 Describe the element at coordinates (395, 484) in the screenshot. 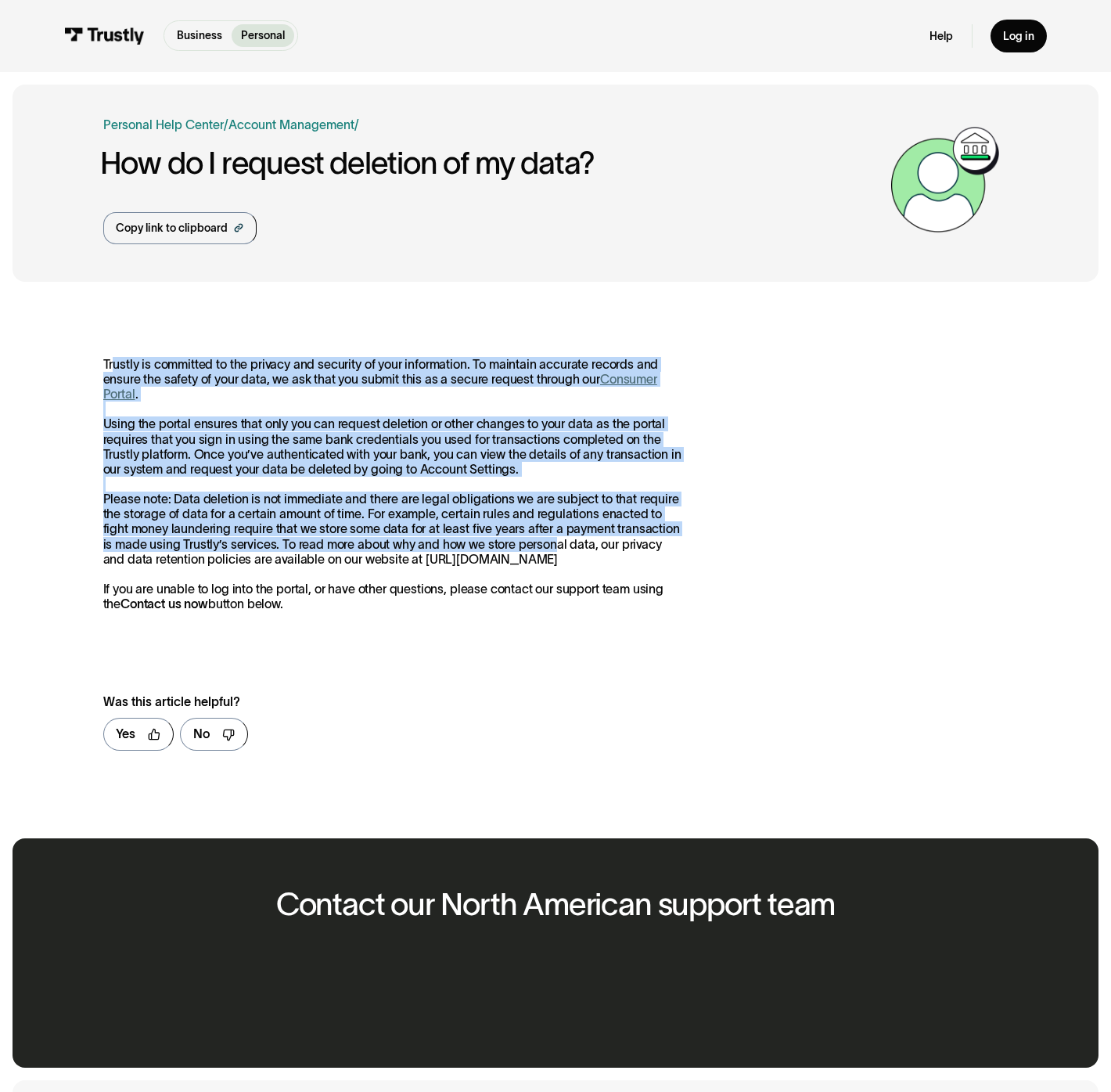

I see `p: Trustly is committed to the privacy and security of your information. To maintain accurate record...` at that location.